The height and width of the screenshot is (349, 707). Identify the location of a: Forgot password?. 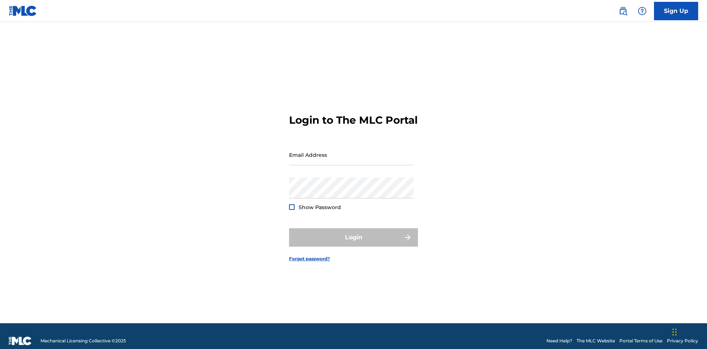
(309, 259).